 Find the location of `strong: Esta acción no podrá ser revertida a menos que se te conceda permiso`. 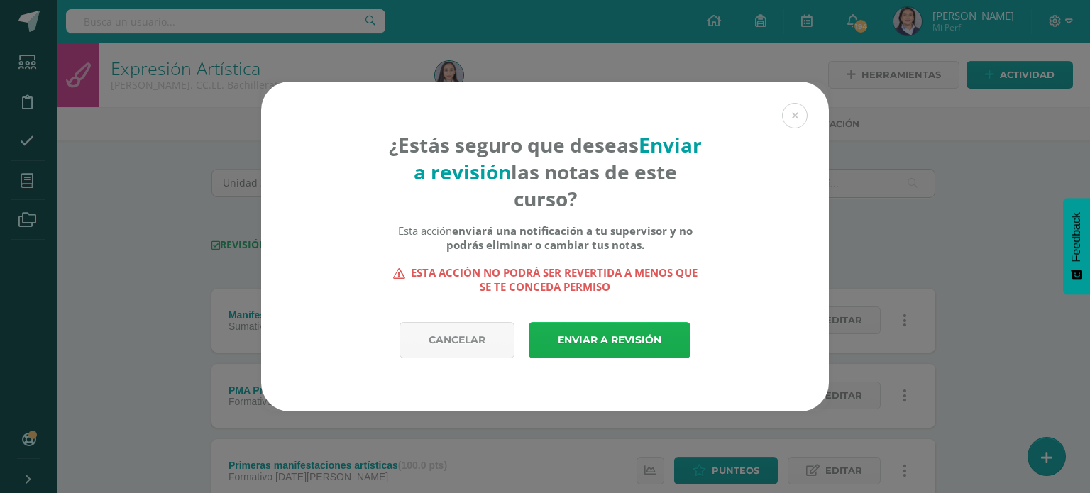

strong: Esta acción no podrá ser revertida a menos que se te conceda permiso is located at coordinates (545, 280).